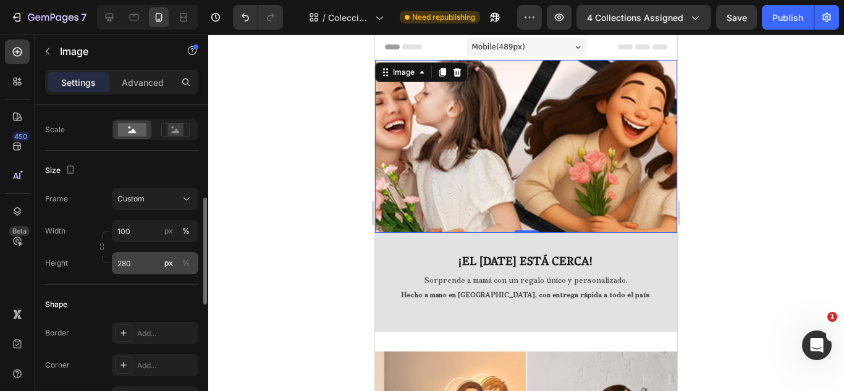 Image resolution: width=844 pixels, height=391 pixels. Describe the element at coordinates (788, 17) in the screenshot. I see `div: Publish` at that location.